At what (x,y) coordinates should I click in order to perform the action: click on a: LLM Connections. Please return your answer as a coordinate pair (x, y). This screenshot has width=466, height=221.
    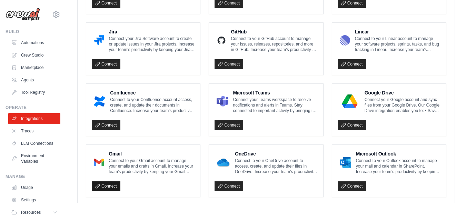
    Looking at the image, I should click on (34, 144).